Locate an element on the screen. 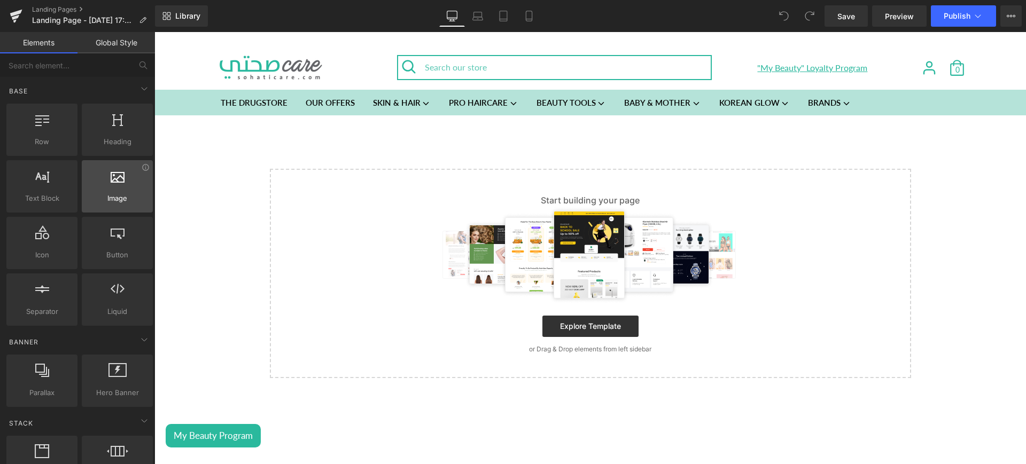 This screenshot has width=1026, height=464. span: Banner is located at coordinates (24, 342).